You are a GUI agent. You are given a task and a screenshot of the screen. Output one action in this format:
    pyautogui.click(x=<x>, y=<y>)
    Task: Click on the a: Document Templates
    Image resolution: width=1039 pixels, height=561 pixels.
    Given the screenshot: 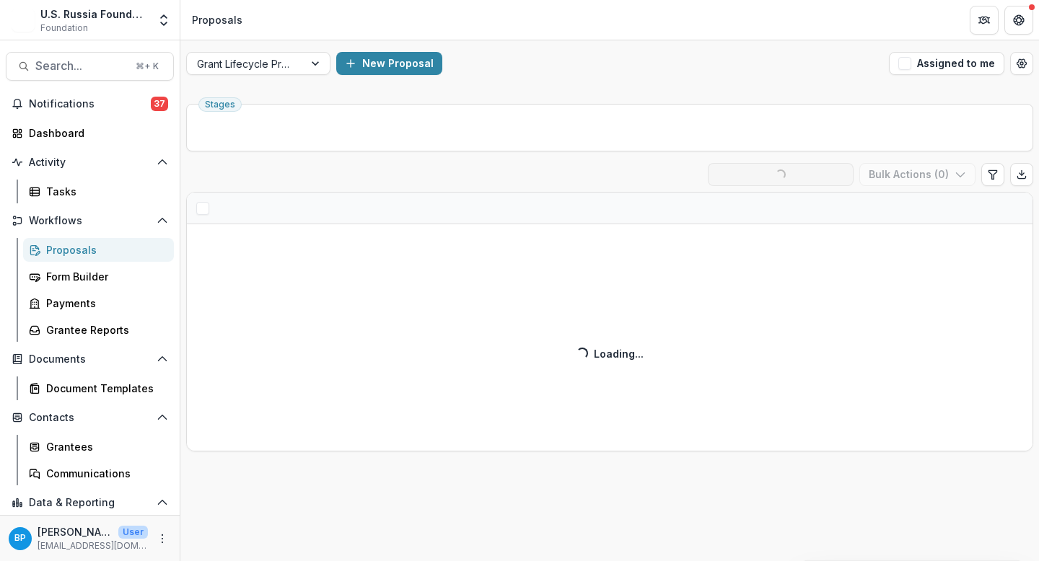 What is the action you would take?
    pyautogui.click(x=98, y=388)
    